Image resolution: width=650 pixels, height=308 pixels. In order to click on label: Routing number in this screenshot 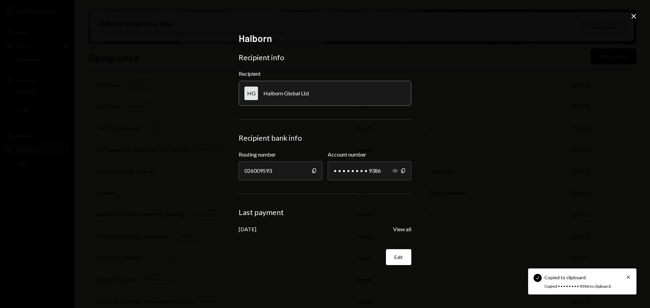, I will do `click(280, 155)`.